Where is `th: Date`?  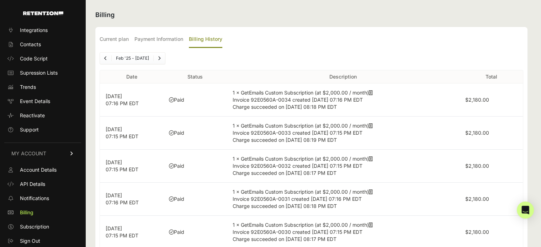 th: Date is located at coordinates (132, 77).